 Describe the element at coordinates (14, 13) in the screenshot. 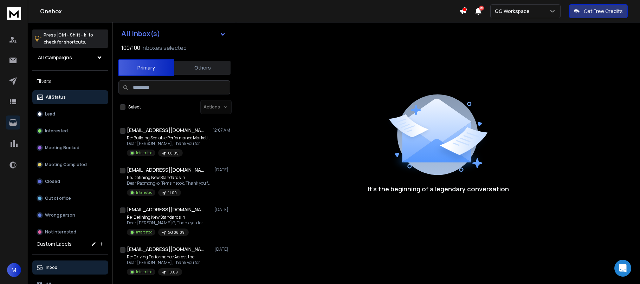

I see `img: logo` at that location.